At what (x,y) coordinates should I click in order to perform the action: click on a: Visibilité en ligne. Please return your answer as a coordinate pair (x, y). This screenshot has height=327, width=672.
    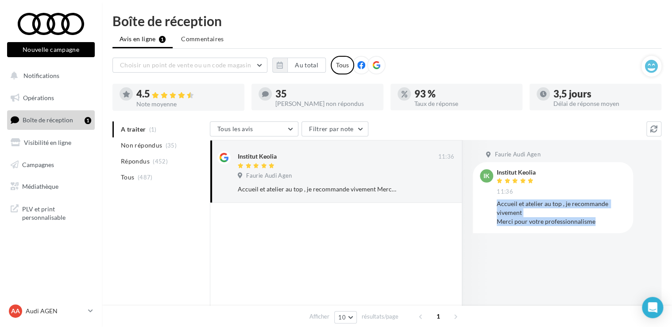
    Looking at the image, I should click on (51, 143).